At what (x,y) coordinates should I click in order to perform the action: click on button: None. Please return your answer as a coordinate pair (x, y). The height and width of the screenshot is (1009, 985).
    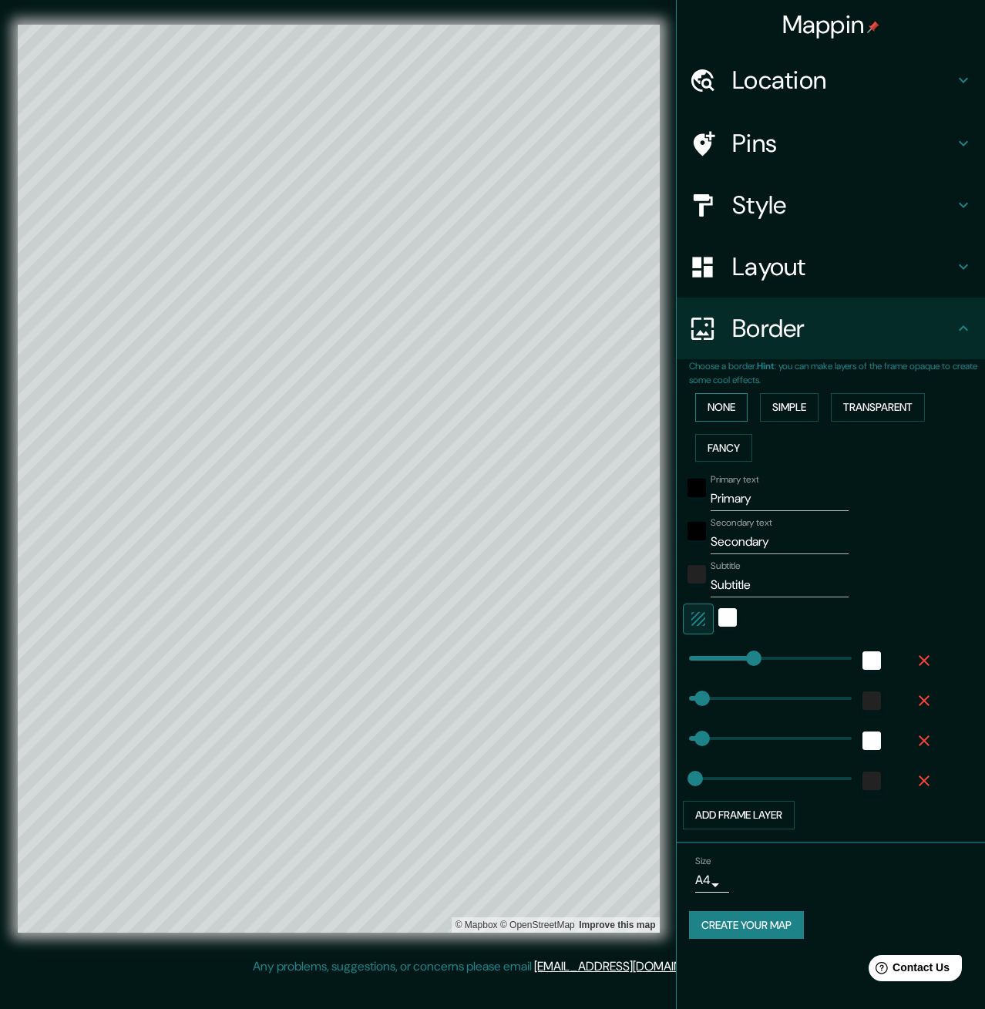
    Looking at the image, I should click on (721, 407).